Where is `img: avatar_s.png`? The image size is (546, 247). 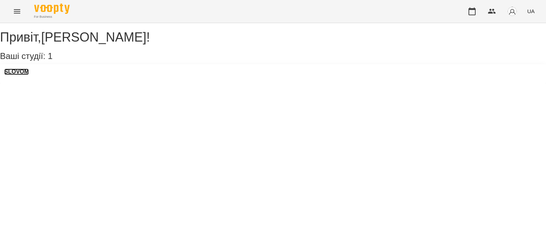
img: avatar_s.png is located at coordinates (512, 11).